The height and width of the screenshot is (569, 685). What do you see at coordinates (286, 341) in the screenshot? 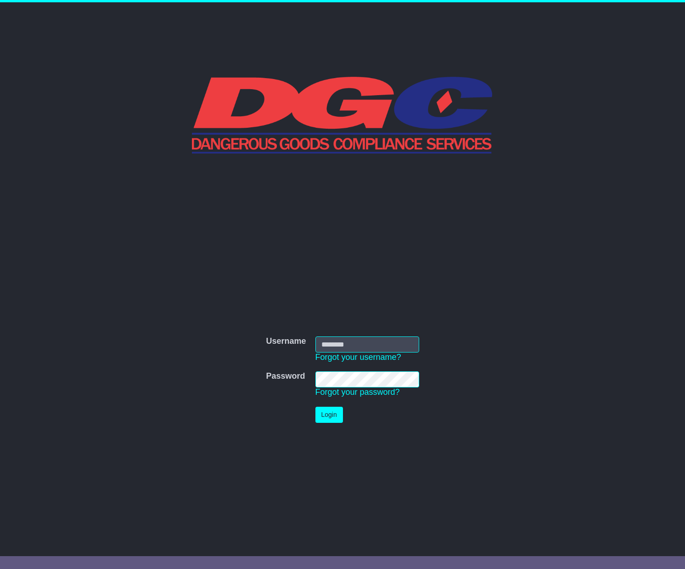
I see `label: Username` at bounding box center [286, 341].